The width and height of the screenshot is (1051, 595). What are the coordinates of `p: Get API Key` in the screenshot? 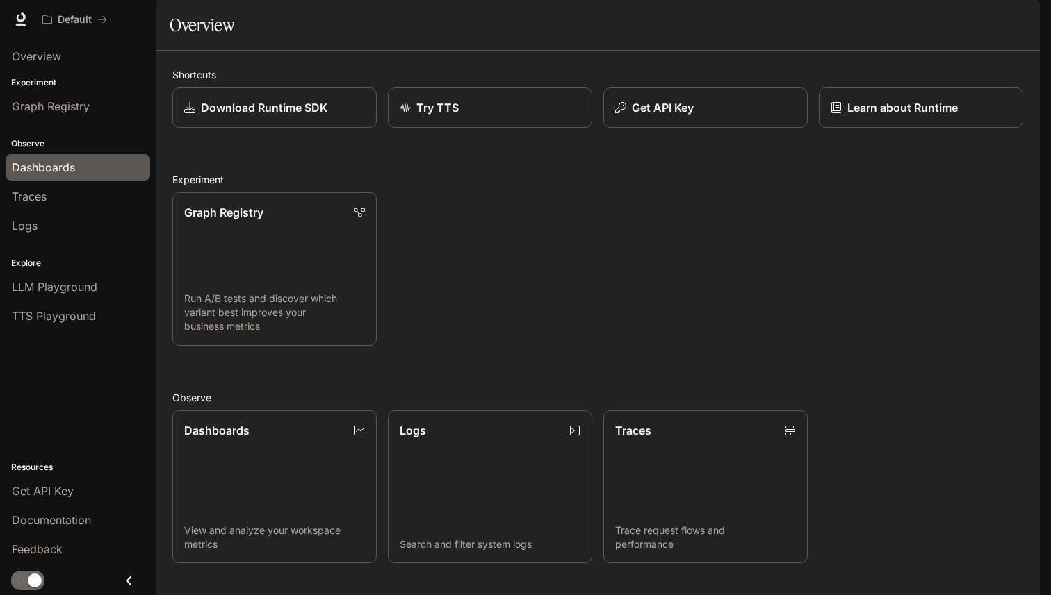 It's located at (662, 108).